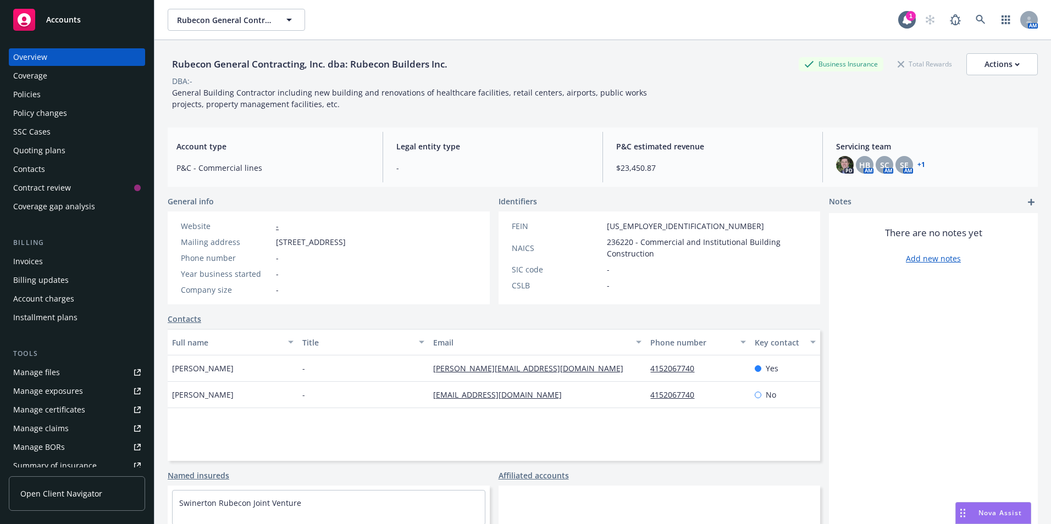  What do you see at coordinates (77, 207) in the screenshot?
I see `a: Coverage gap analysis` at bounding box center [77, 207].